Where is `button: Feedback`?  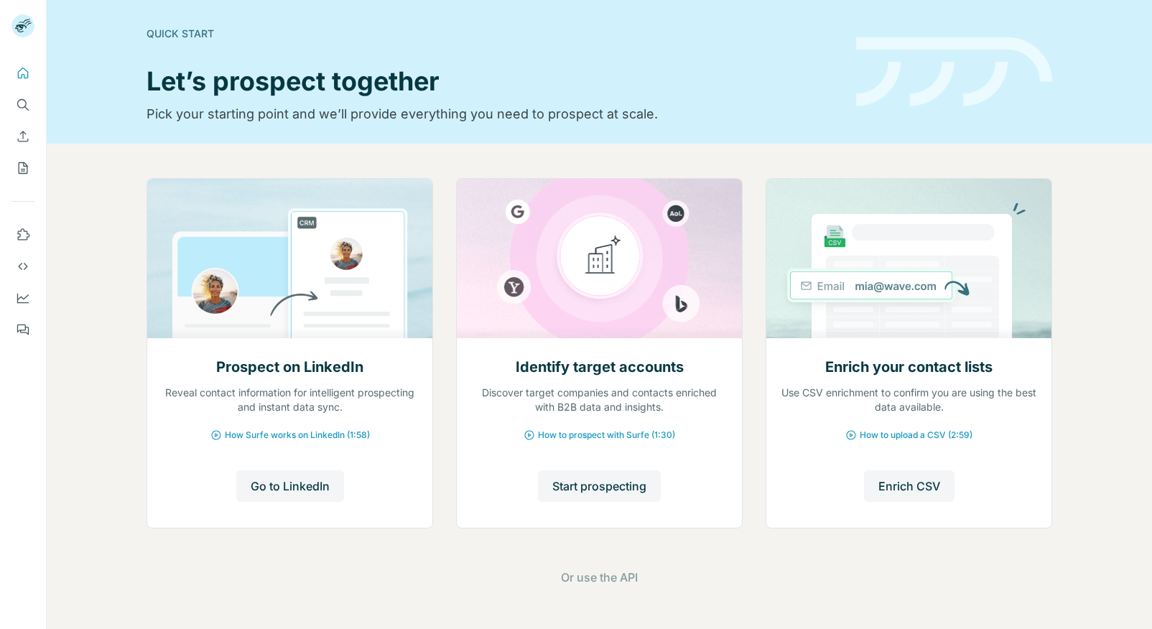
button: Feedback is located at coordinates (23, 330).